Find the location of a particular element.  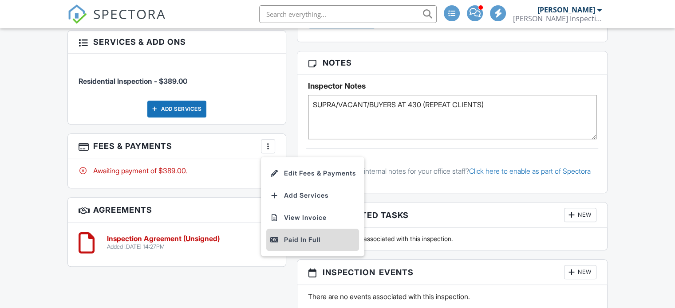

span: Associated Tasks is located at coordinates (365, 215).